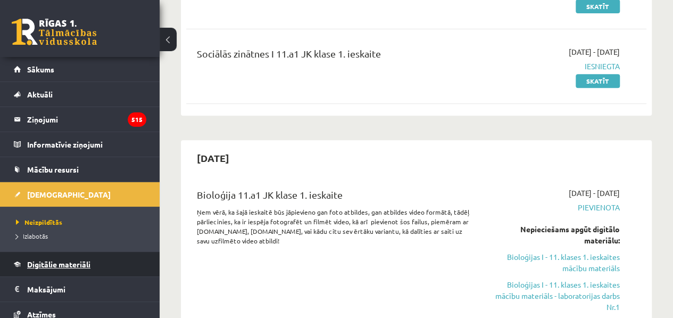  Describe the element at coordinates (80, 144) in the screenshot. I see `a: Informatīvie ziņojumi` at that location.